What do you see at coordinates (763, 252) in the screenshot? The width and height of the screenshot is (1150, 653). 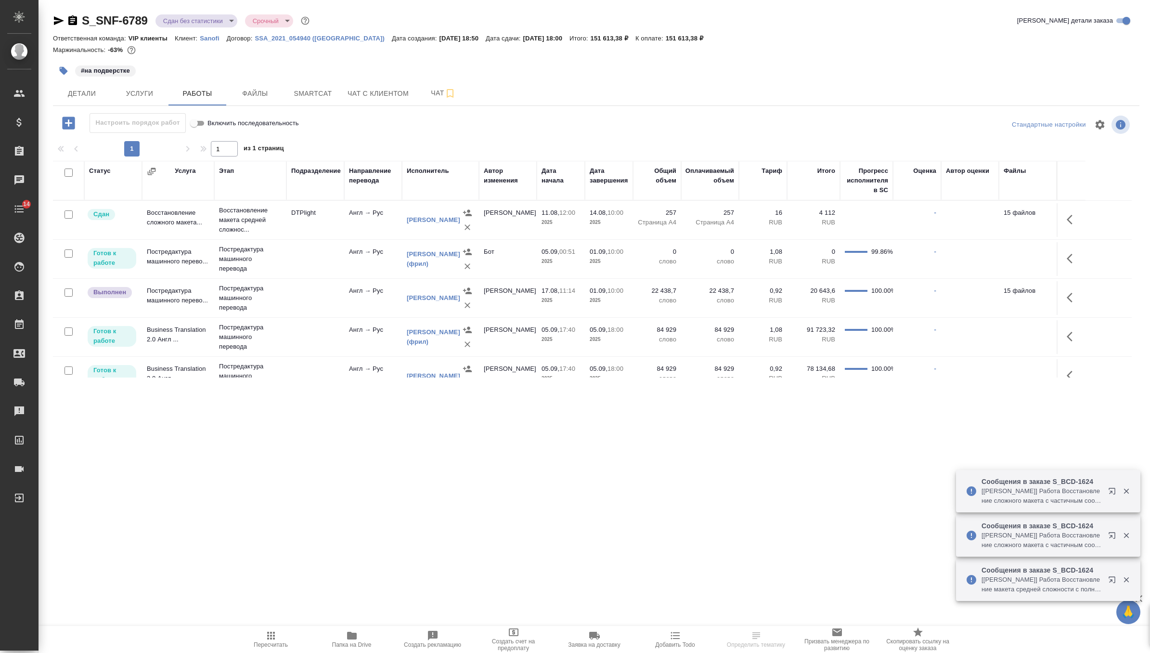 I see `p: 1,08` at bounding box center [763, 252].